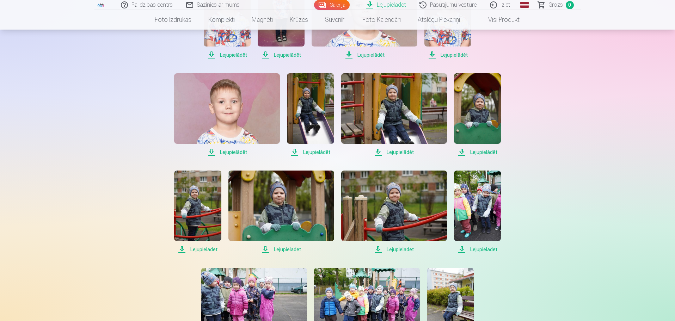  Describe the element at coordinates (101, 5) in the screenshot. I see `img: /fa1` at that location.